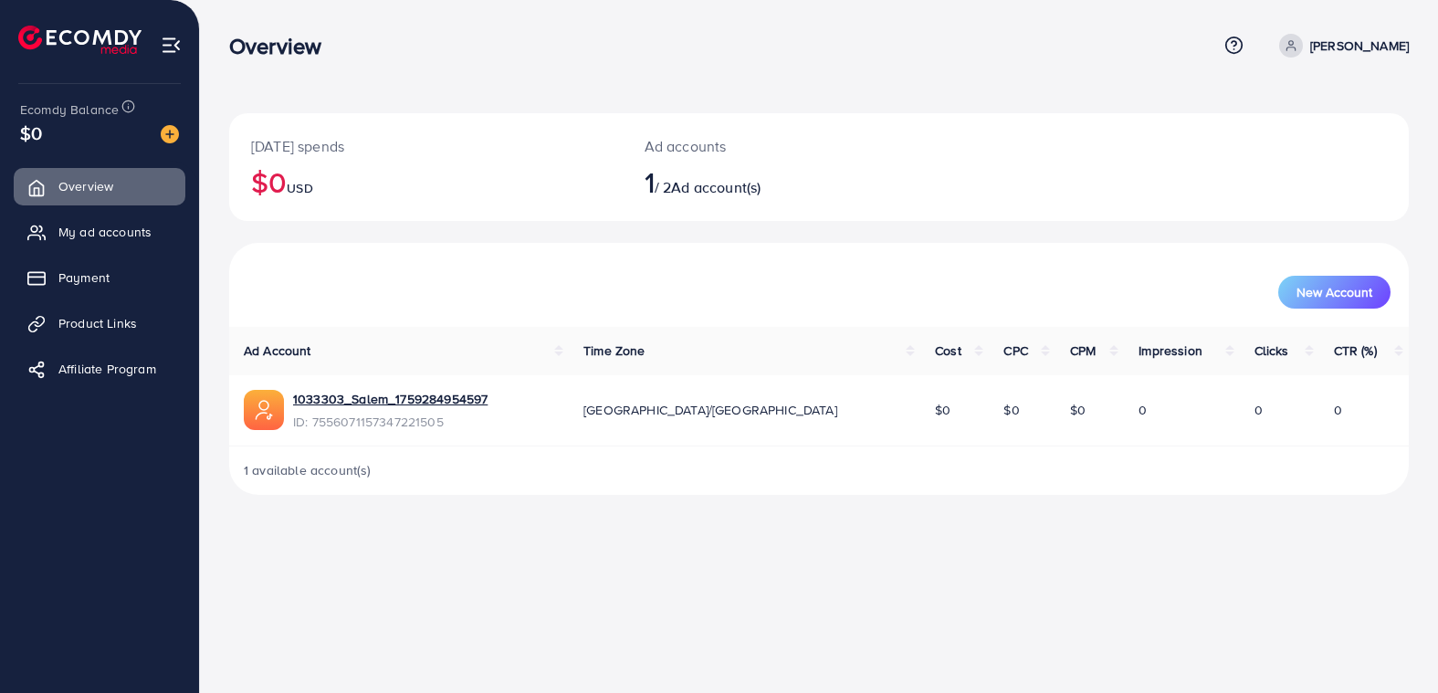 The height and width of the screenshot is (693, 1438). Describe the element at coordinates (84, 278) in the screenshot. I see `span: Payment` at that location.